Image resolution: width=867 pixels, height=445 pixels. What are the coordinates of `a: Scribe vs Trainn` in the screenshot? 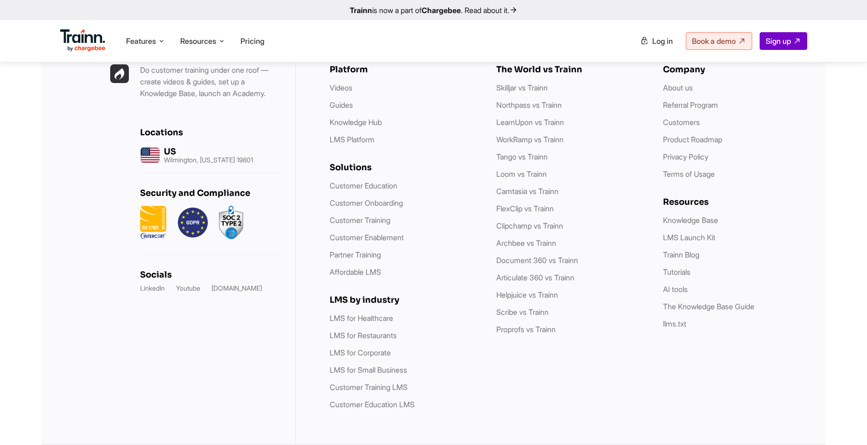 It's located at (522, 312).